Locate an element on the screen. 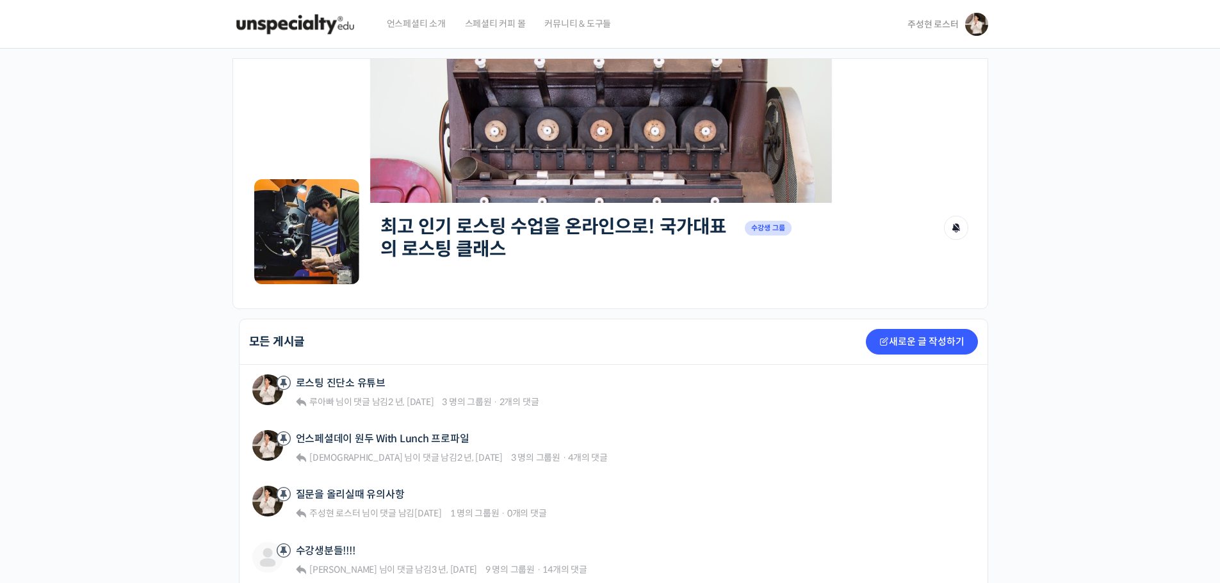  img: Group logo of 최고 인기 로스팅 수업을 온라인으로! 국가대표의 로스팅 클래스 is located at coordinates (307, 232).